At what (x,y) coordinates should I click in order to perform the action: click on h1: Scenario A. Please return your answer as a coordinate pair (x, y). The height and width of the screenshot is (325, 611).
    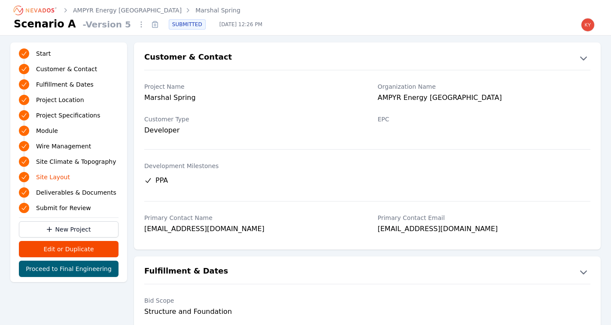
    Looking at the image, I should click on (45, 24).